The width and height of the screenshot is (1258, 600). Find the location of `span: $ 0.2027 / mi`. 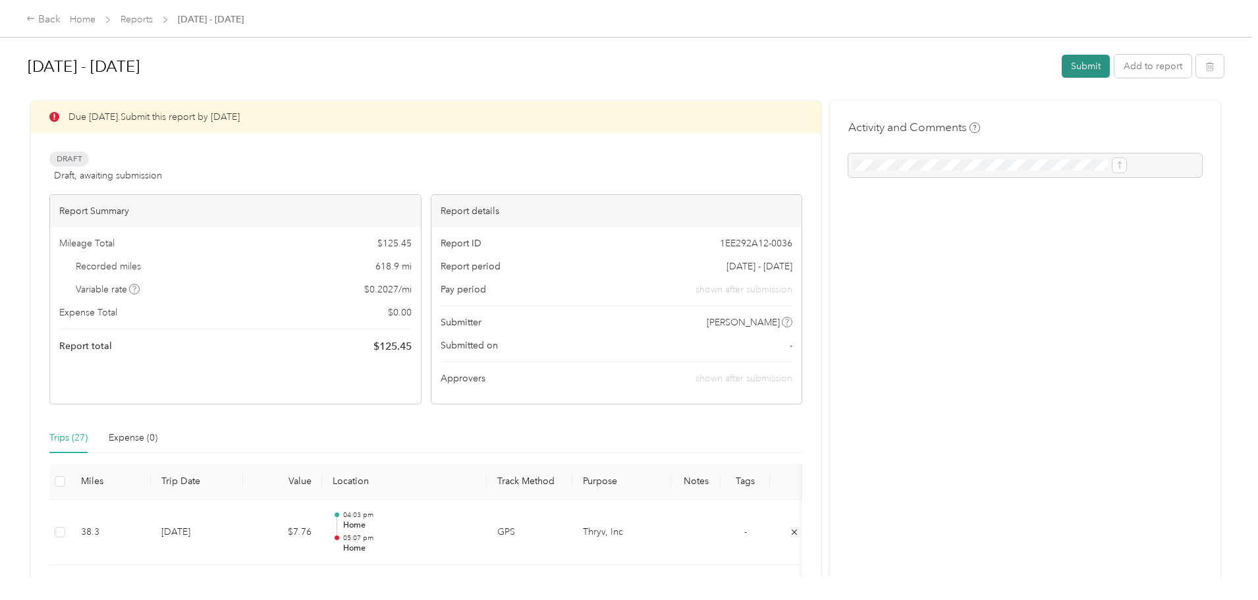

span: $ 0.2027 / mi is located at coordinates (388, 289).